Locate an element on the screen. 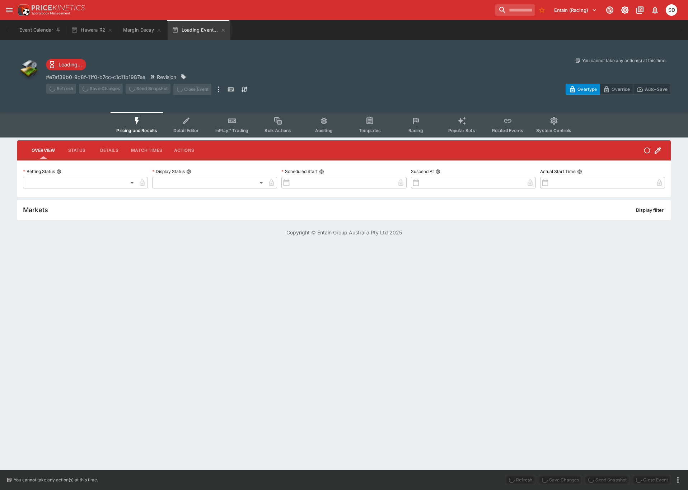 The image size is (688, 490). p: Display Status is located at coordinates (168, 171).